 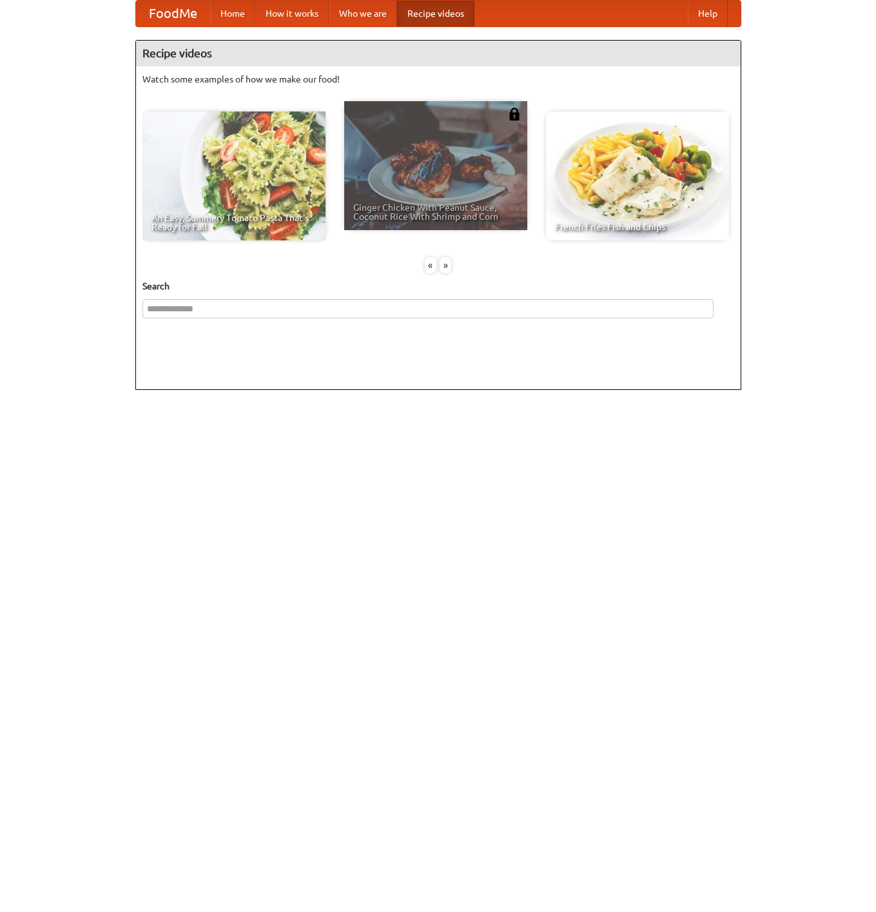 What do you see at coordinates (234, 176) in the screenshot?
I see `a: An Easy, Summery Tomato Pasta That's Ready for Fall` at bounding box center [234, 176].